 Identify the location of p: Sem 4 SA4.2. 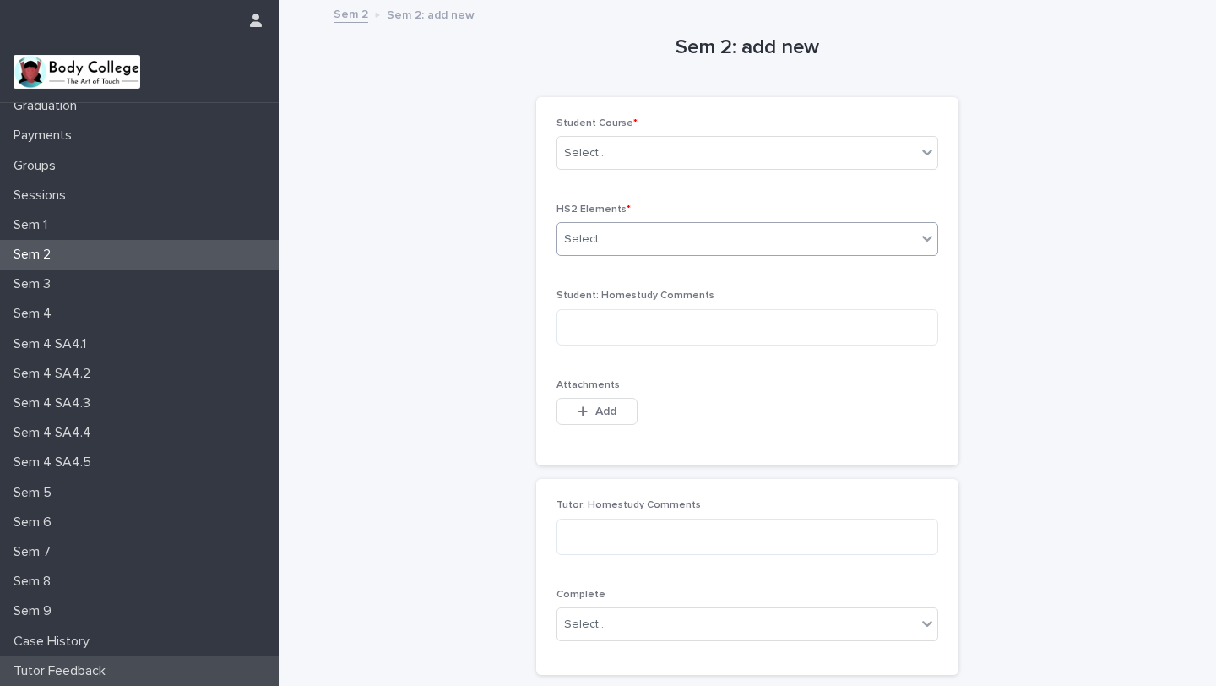
(55, 373).